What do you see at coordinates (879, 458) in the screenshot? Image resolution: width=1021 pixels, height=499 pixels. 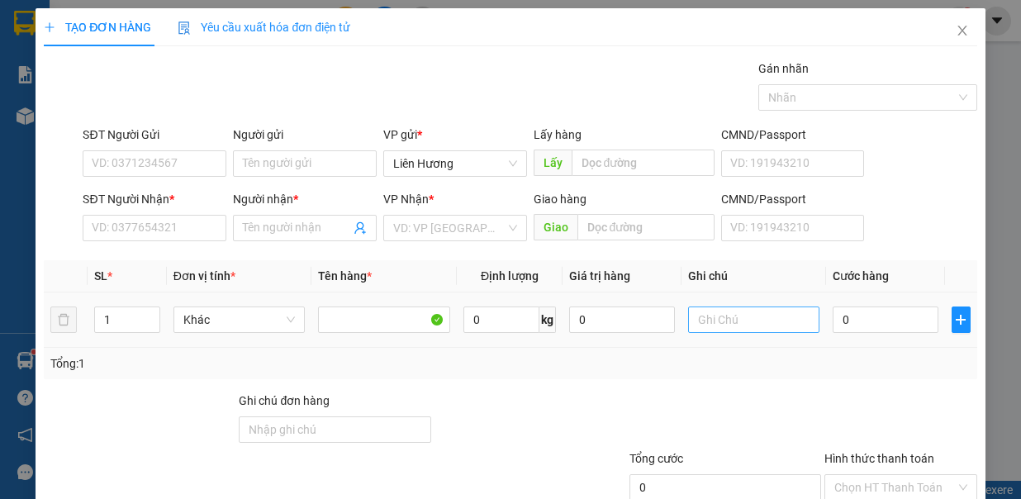 I see `label: Hình thức thanh toán` at bounding box center [879, 458].